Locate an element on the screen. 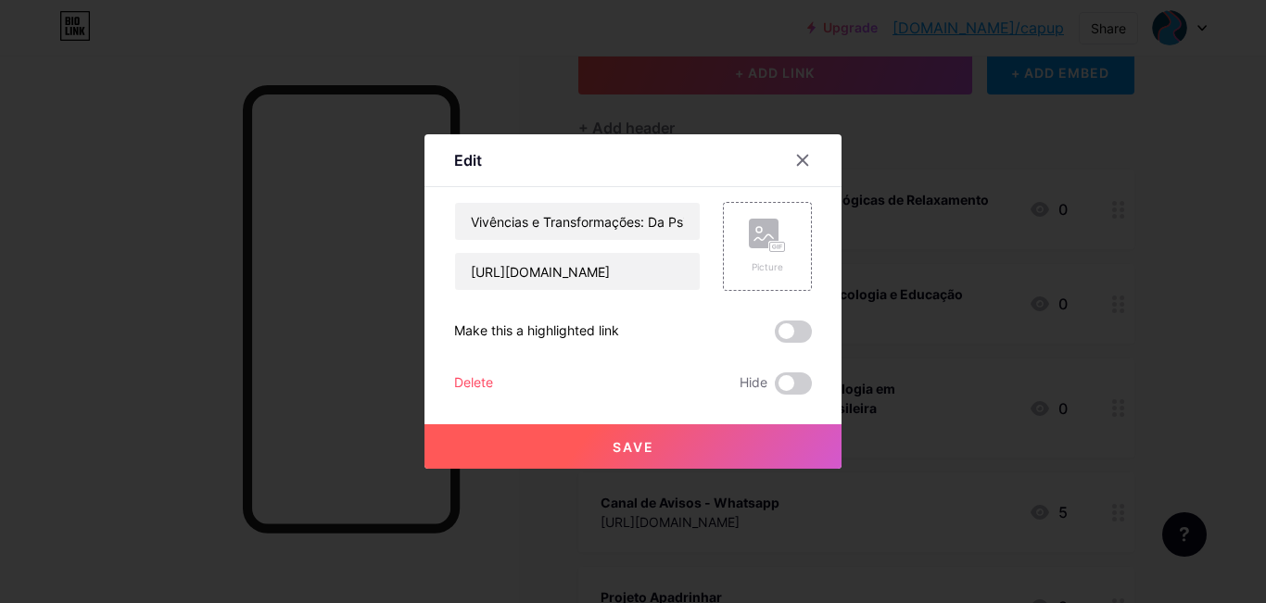 Image resolution: width=1266 pixels, height=603 pixels. div: Delete is located at coordinates (474, 384).